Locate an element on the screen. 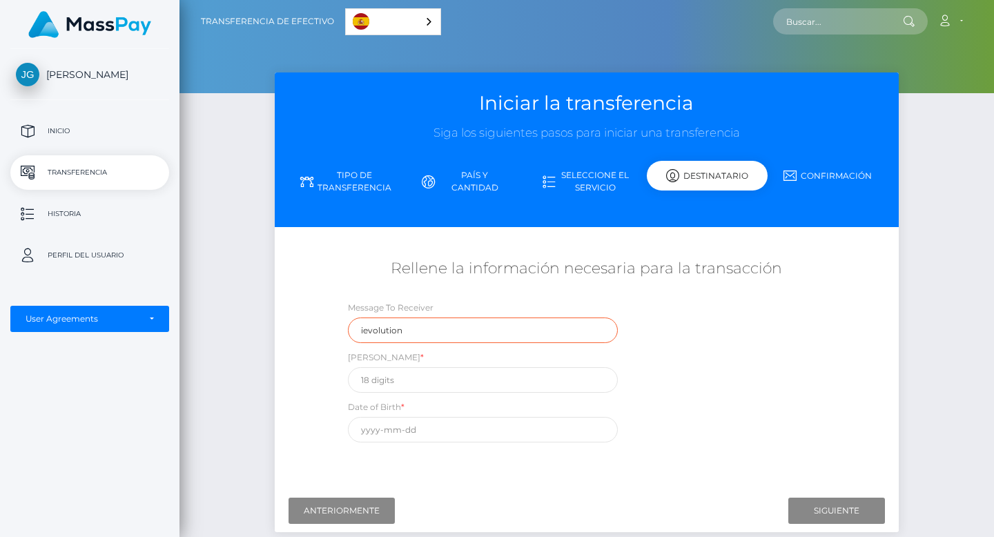 The image size is (994, 537). a: Tipo de transferencia is located at coordinates (345, 181).